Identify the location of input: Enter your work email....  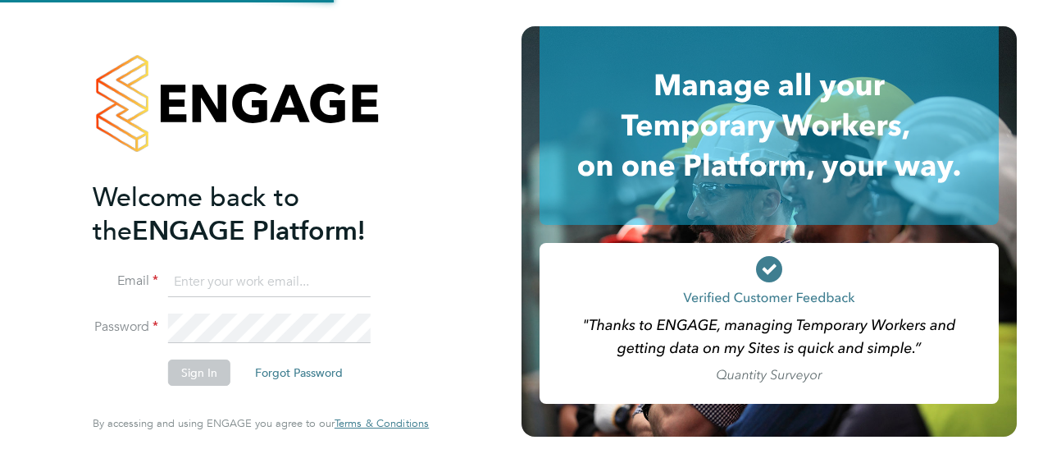
(269, 282).